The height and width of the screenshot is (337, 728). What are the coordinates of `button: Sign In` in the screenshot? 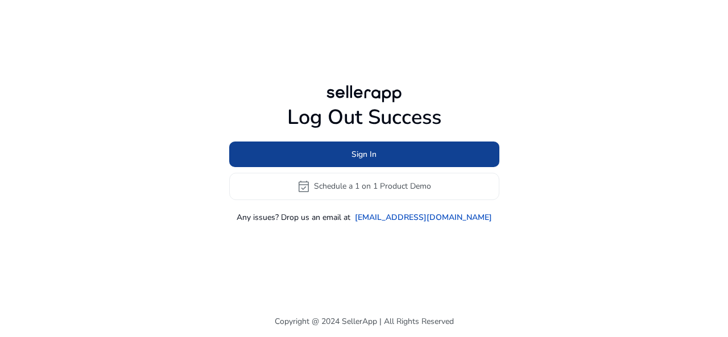 It's located at (364, 154).